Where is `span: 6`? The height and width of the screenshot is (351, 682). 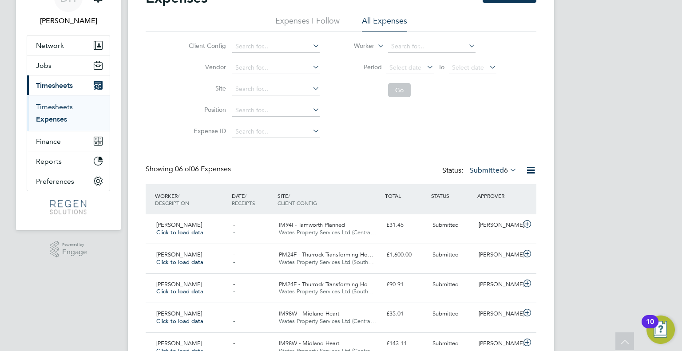
span: 6 is located at coordinates (505, 170).